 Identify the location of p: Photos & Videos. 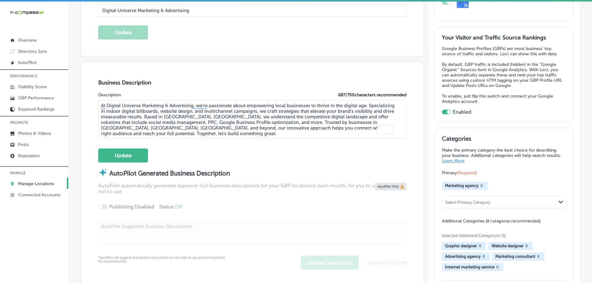
(35, 133).